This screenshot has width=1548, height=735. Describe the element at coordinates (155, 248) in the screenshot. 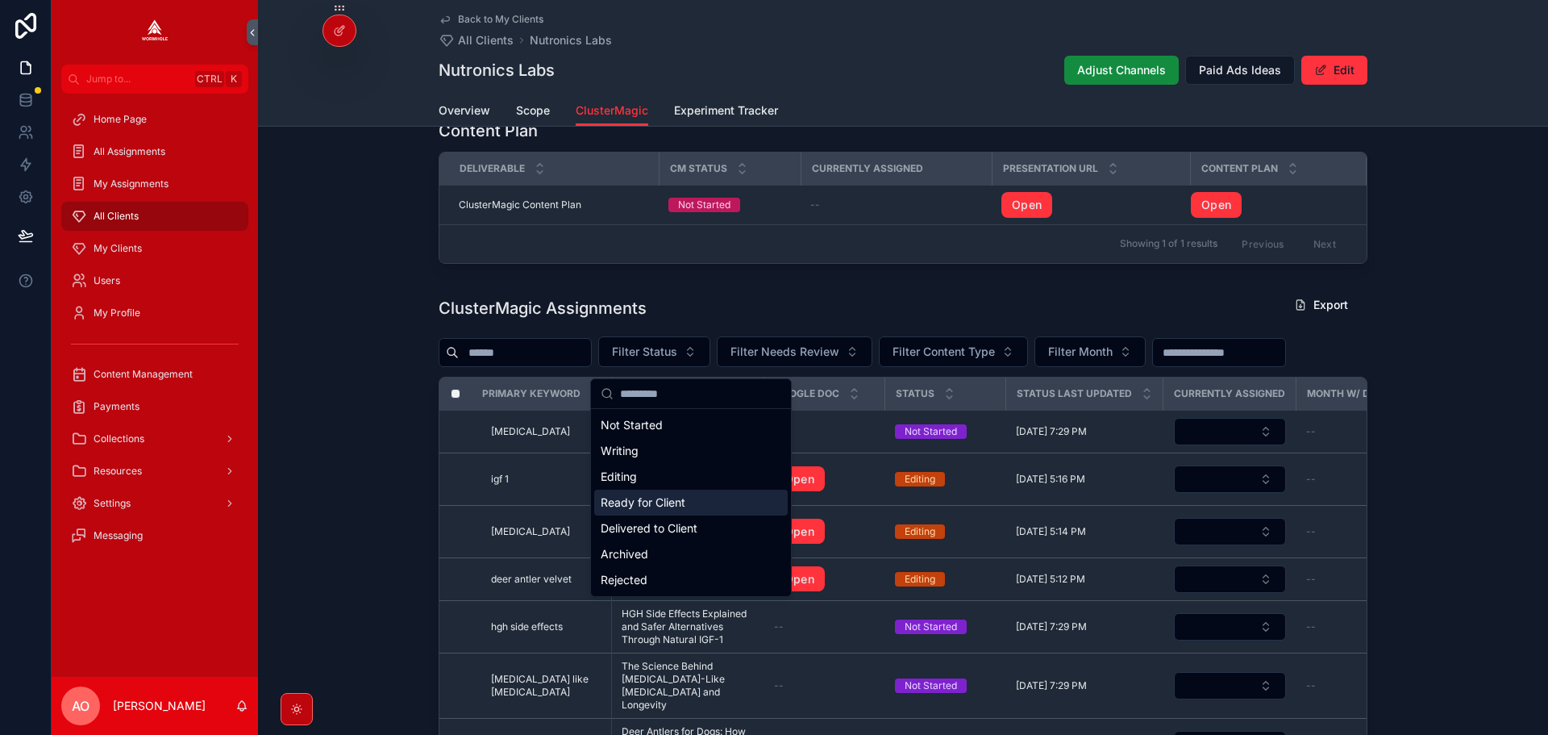

I see `a: My Clients` at that location.